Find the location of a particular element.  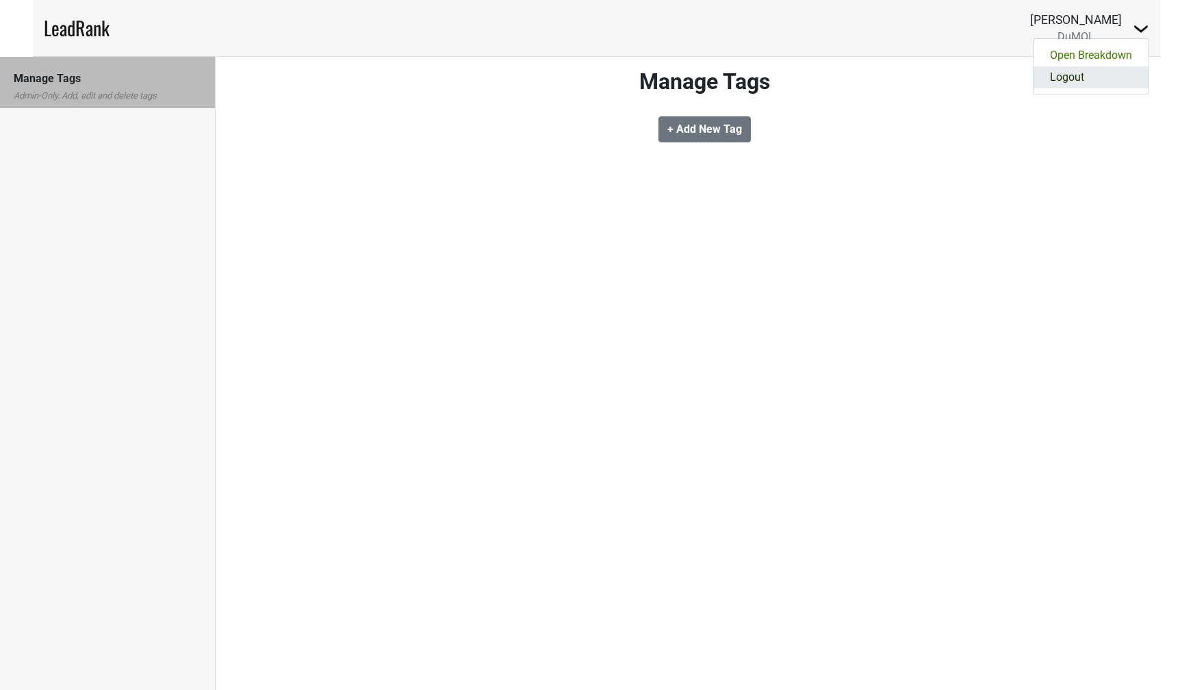

b: + Add New Tag is located at coordinates (705, 129).